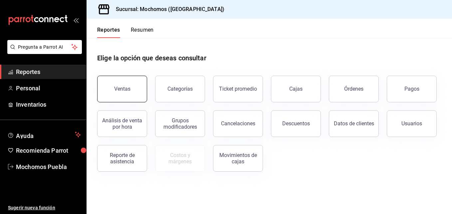 This screenshot has height=214, width=452. I want to click on button: Grupos modificadores, so click(180, 123).